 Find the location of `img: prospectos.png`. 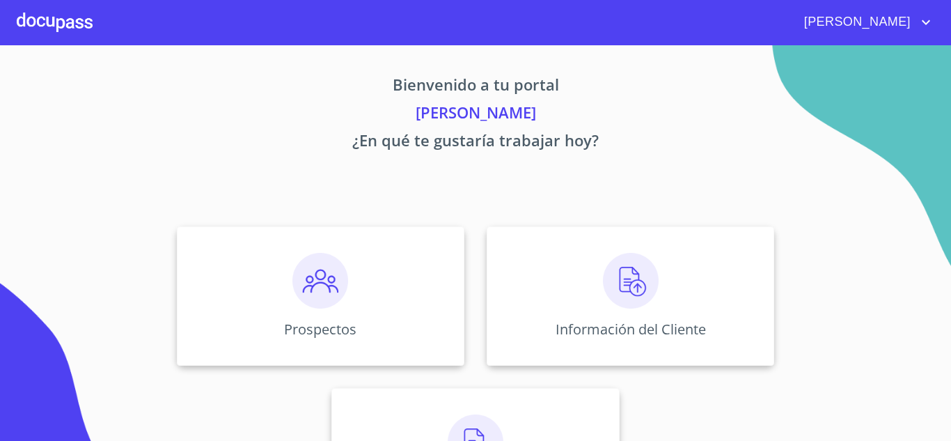

img: prospectos.png is located at coordinates (320, 280).